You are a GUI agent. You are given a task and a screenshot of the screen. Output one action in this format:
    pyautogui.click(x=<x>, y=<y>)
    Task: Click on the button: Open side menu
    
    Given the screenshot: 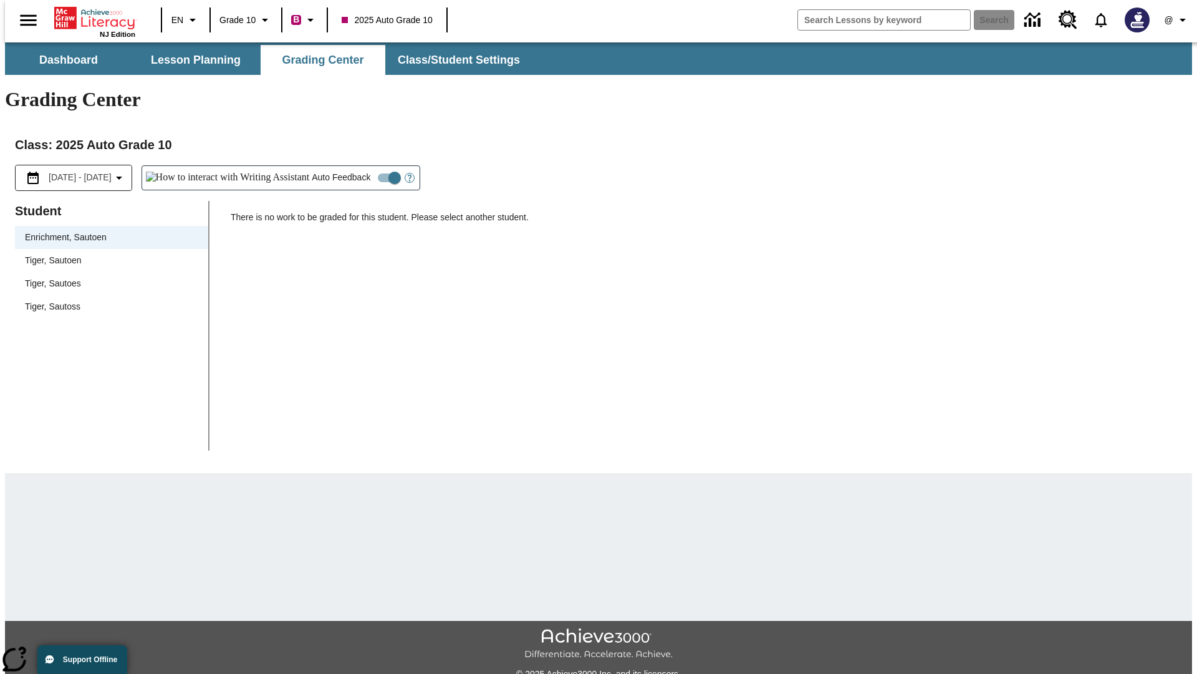 What is the action you would take?
    pyautogui.click(x=28, y=20)
    